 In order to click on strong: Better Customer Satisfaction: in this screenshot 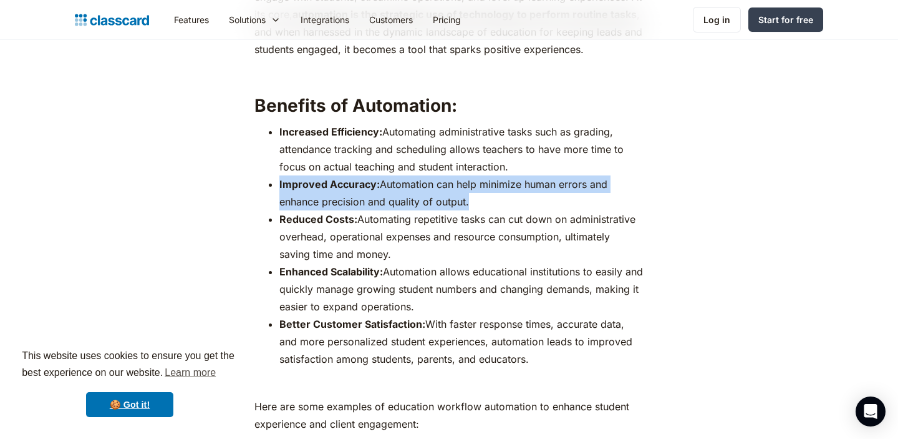, I will do `click(353, 324)`.